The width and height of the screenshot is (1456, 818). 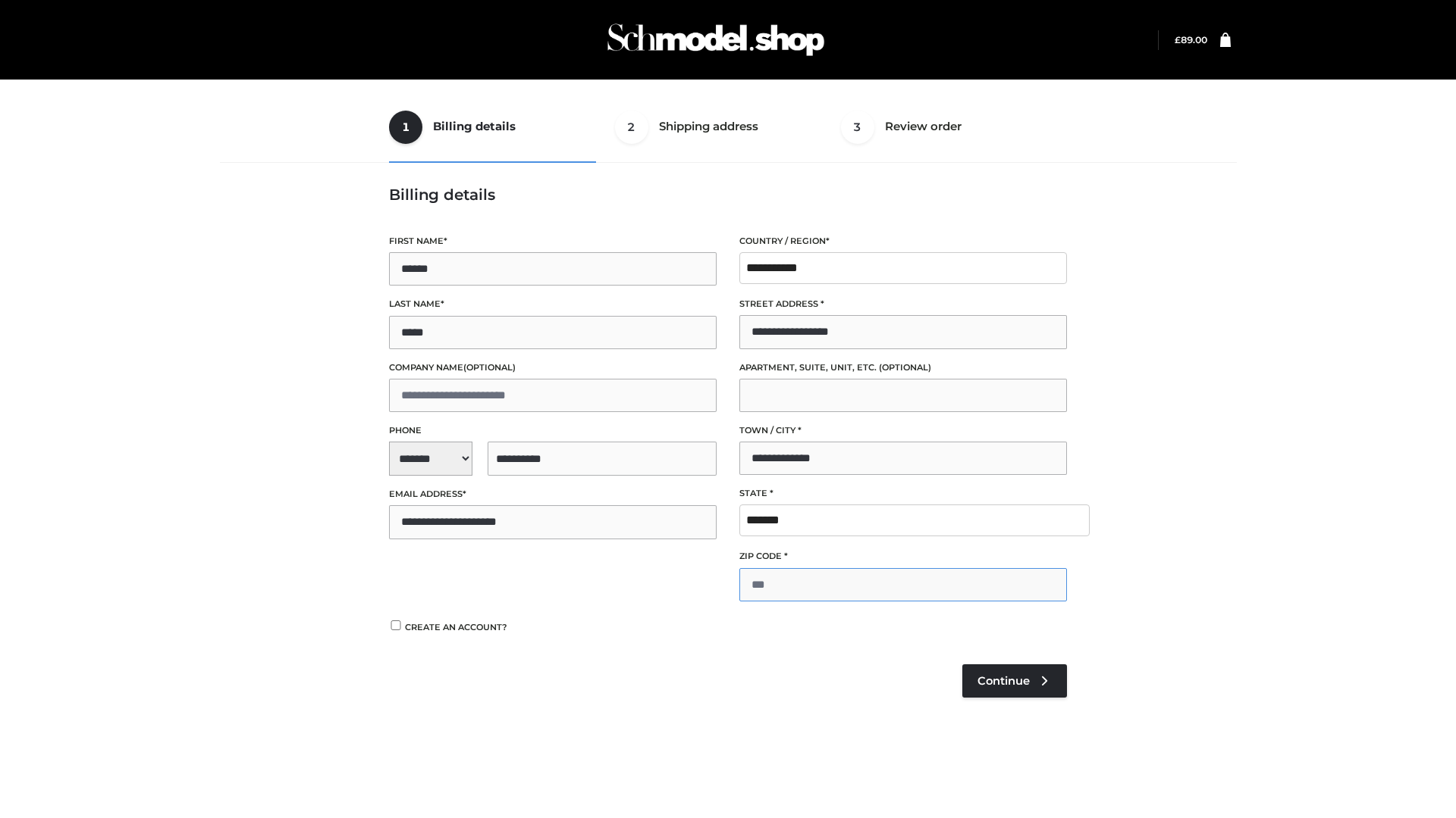 What do you see at coordinates (903, 556) in the screenshot?
I see `label: ZIP Code` at bounding box center [903, 556].